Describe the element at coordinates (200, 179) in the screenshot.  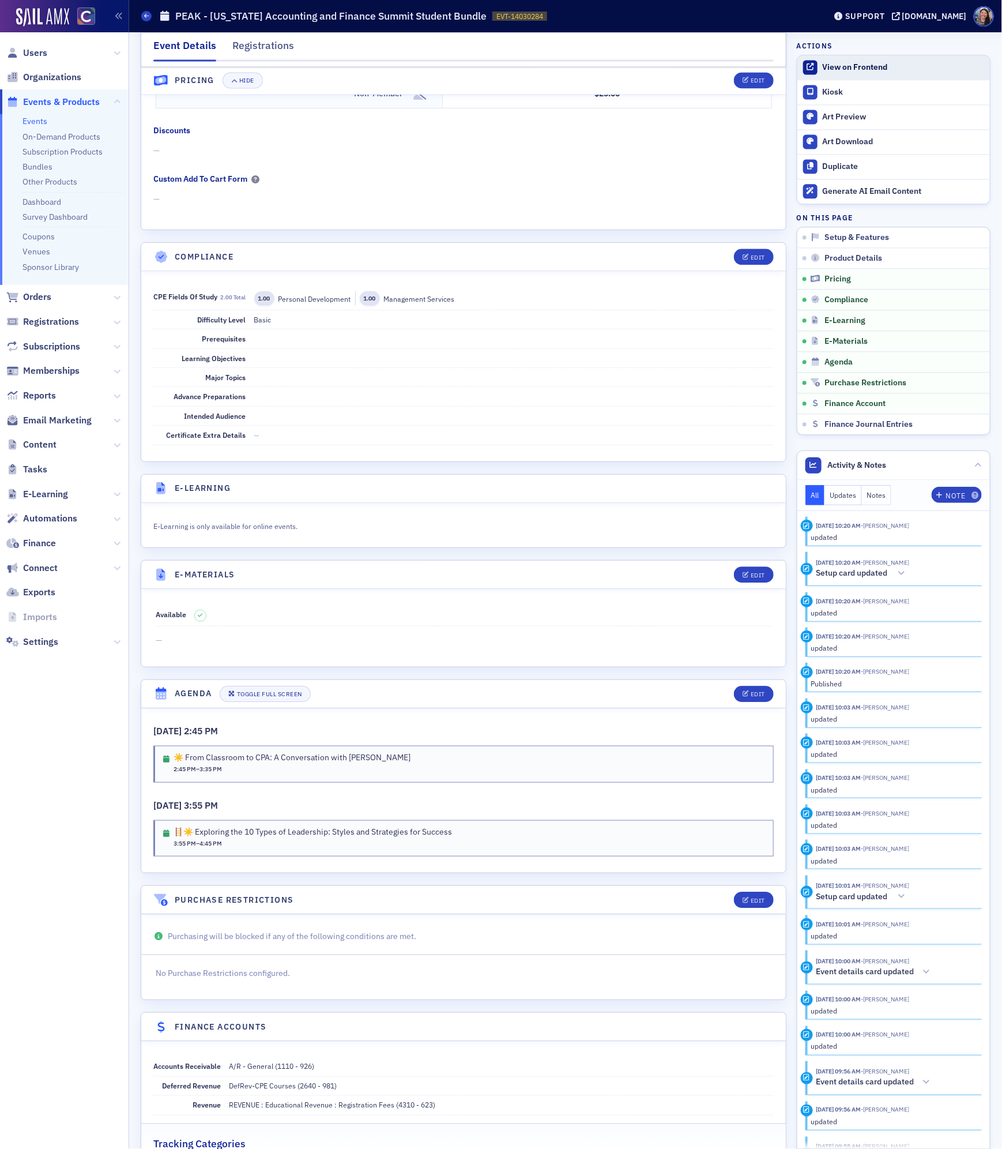
I see `div: Custom Add To Cart Form` at that location.